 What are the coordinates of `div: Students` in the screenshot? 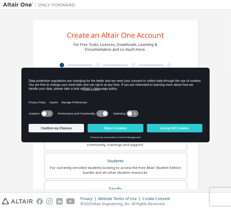 It's located at (116, 161).